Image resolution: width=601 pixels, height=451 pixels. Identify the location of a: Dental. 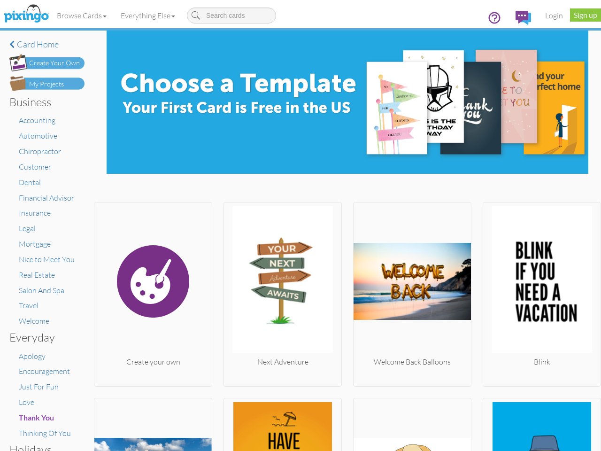
(30, 182).